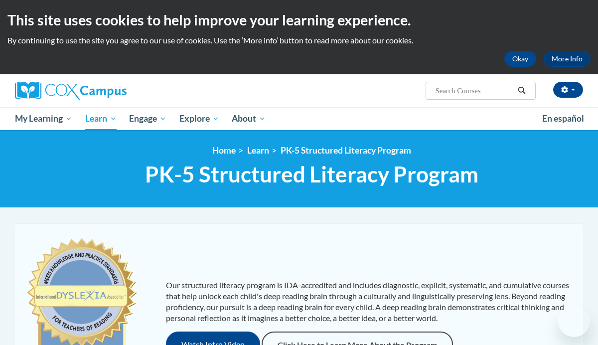 Image resolution: width=598 pixels, height=345 pixels. Describe the element at coordinates (311, 174) in the screenshot. I see `span: PK-5 Structured Literacy Program` at that location.